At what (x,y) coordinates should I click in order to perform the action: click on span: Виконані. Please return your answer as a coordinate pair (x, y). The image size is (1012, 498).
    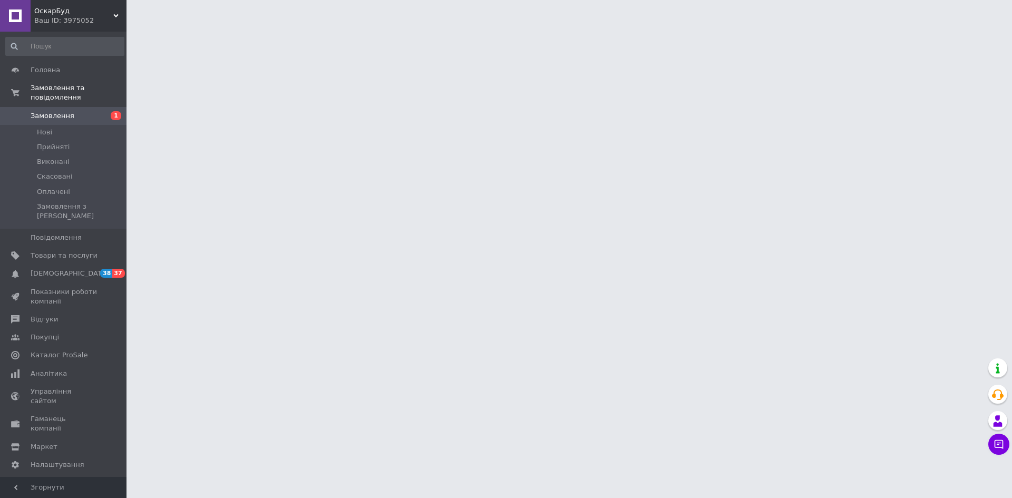
    Looking at the image, I should click on (53, 162).